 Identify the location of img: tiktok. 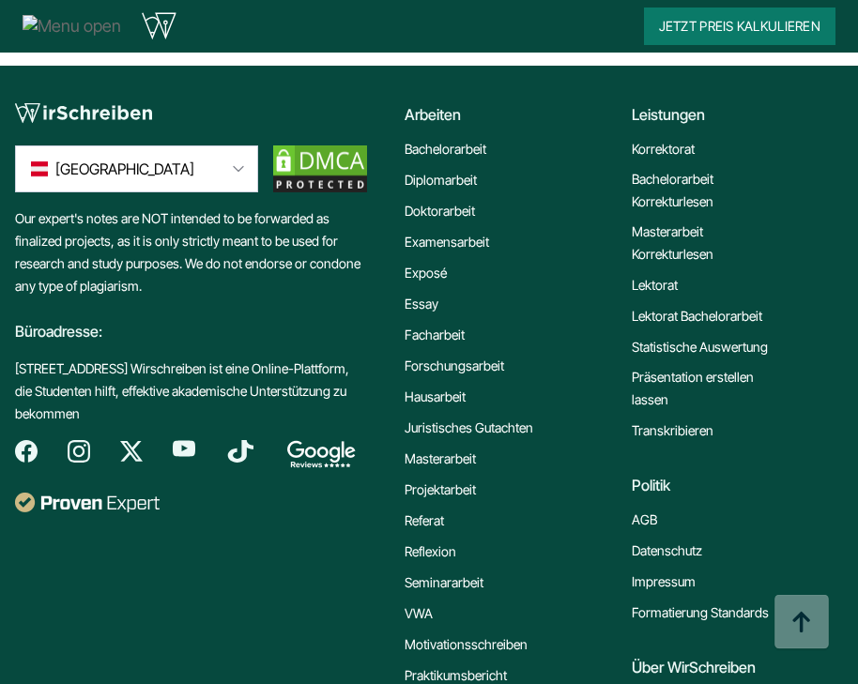
(240, 452).